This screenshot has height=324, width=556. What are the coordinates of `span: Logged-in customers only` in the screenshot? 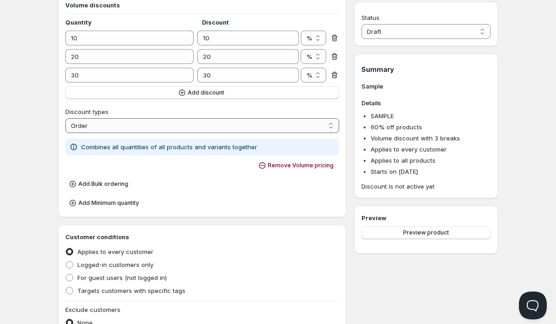 It's located at (115, 265).